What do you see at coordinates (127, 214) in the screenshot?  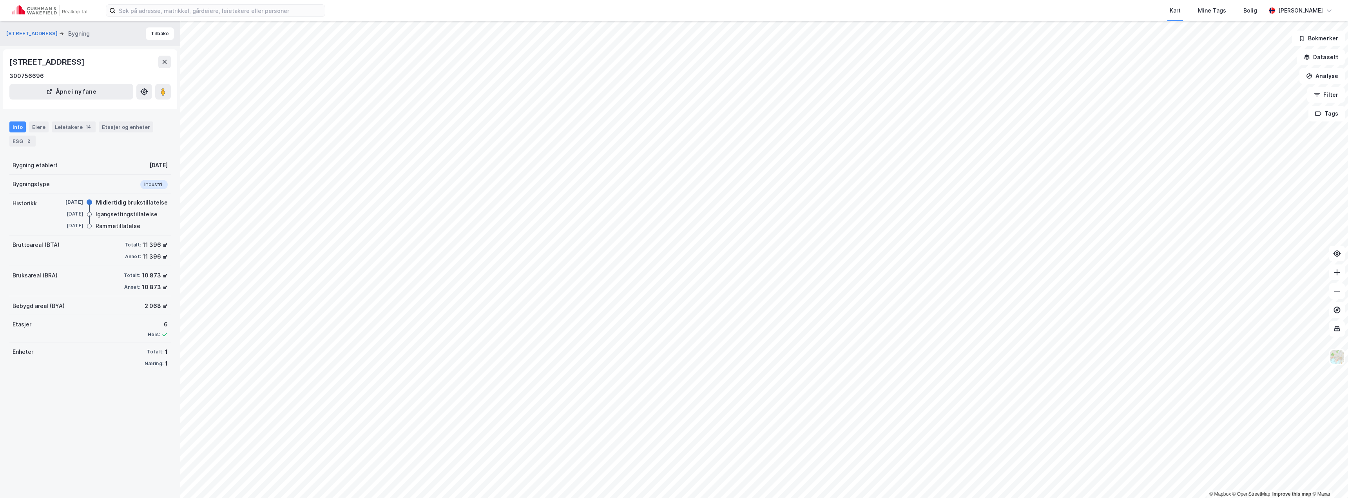 I see `div: Igangsettingstillatelse` at bounding box center [127, 214].